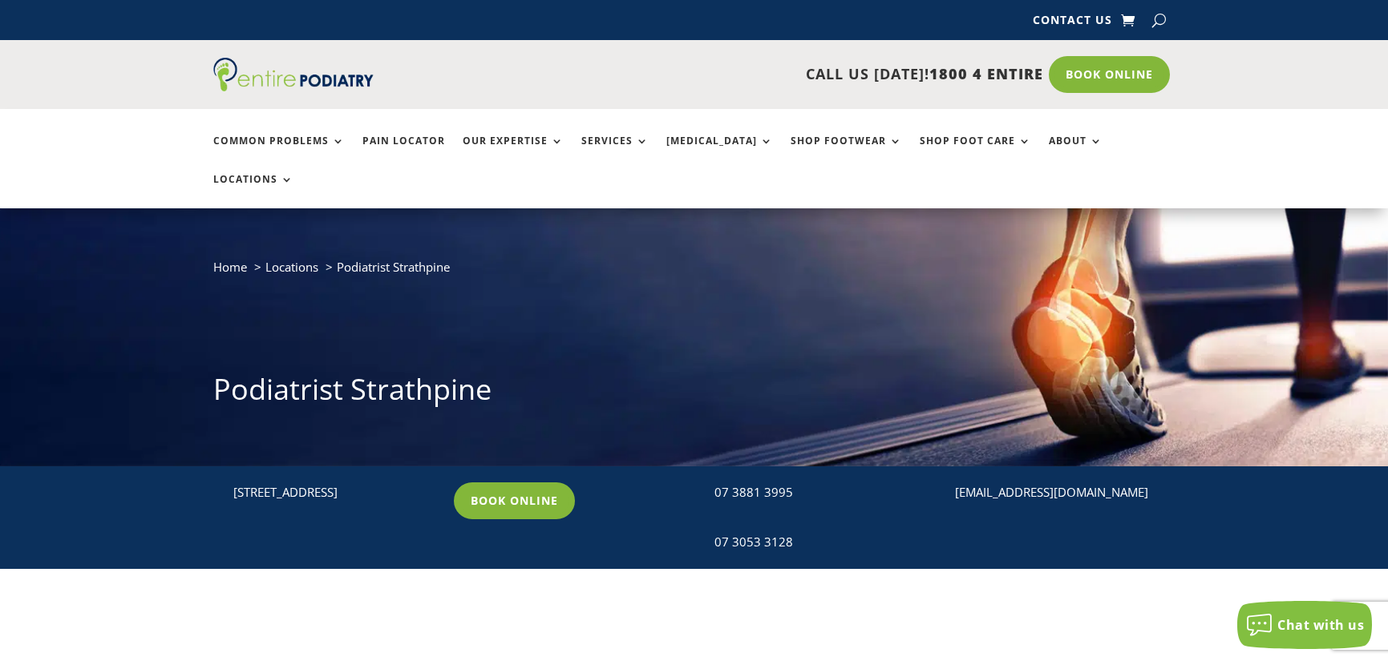  What do you see at coordinates (293, 75) in the screenshot?
I see `img: logo (1)` at bounding box center [293, 75].